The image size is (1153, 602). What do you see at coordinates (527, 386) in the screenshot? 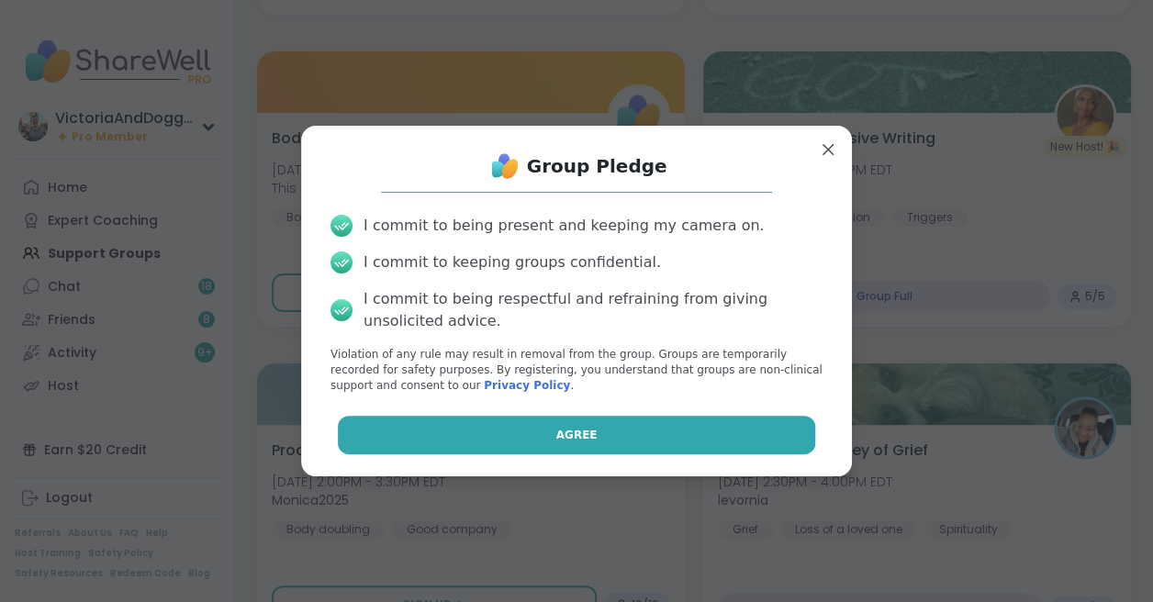
I see `a: Privacy Policy` at bounding box center [527, 386].